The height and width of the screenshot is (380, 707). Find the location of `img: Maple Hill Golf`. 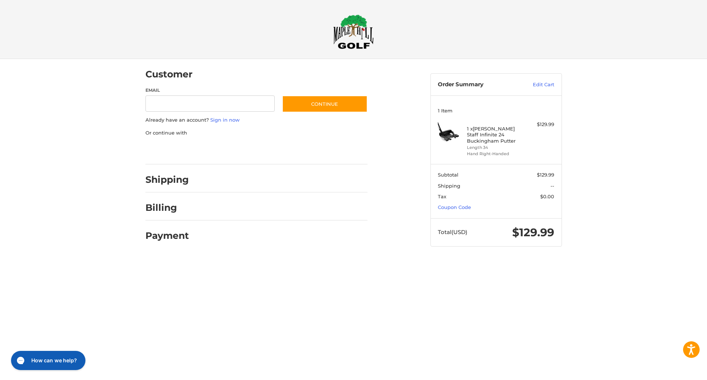

img: Maple Hill Golf is located at coordinates (353, 32).